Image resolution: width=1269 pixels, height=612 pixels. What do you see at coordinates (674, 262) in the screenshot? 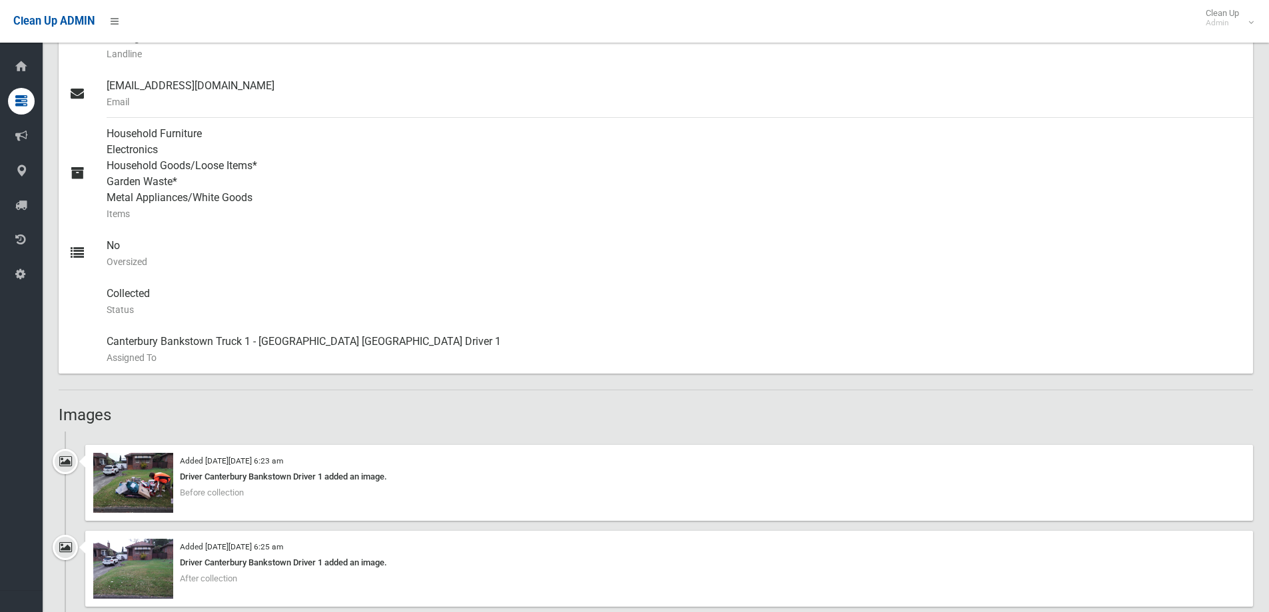
I see `small: Oversized` at bounding box center [674, 262].